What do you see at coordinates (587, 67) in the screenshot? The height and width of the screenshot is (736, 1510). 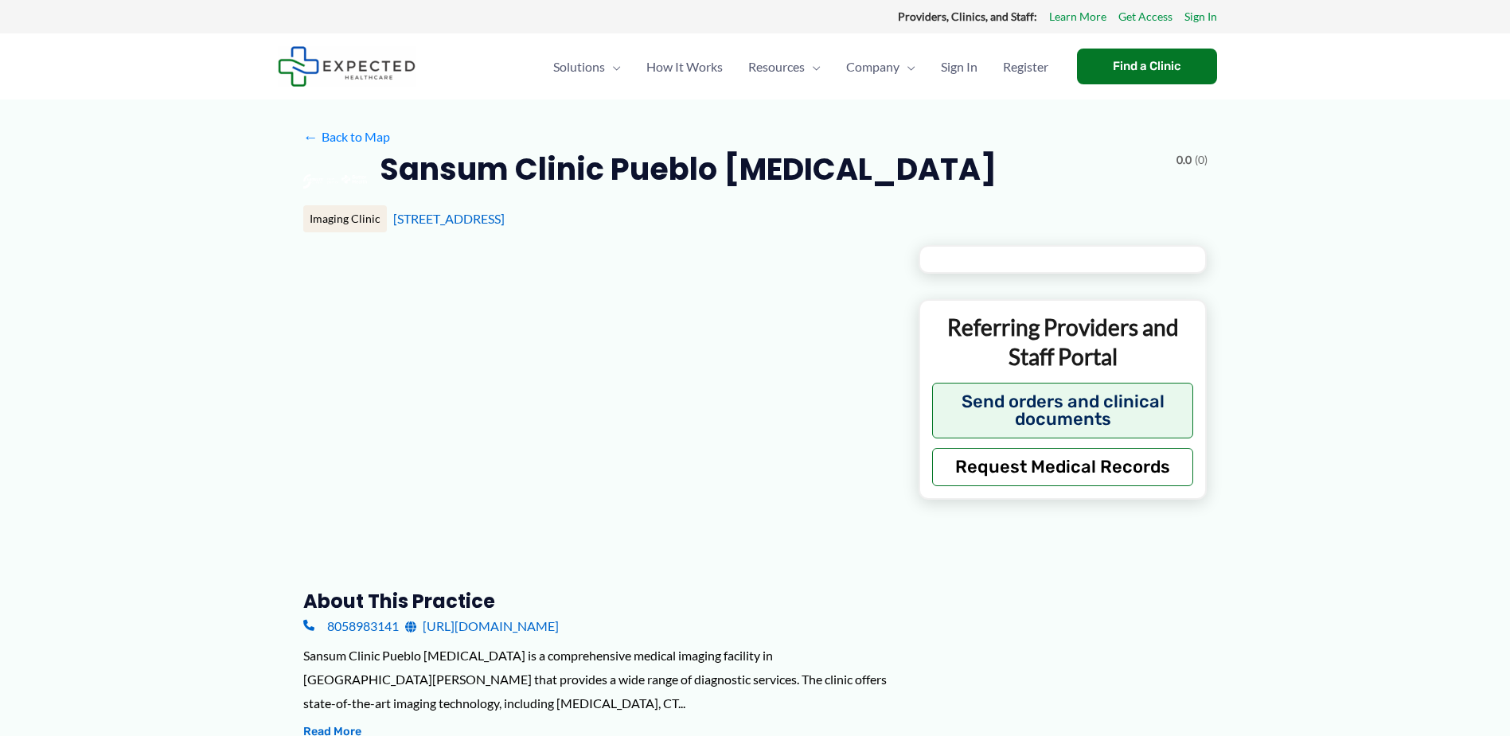 I see `a: SolutionsMenu Toggle` at bounding box center [587, 67].